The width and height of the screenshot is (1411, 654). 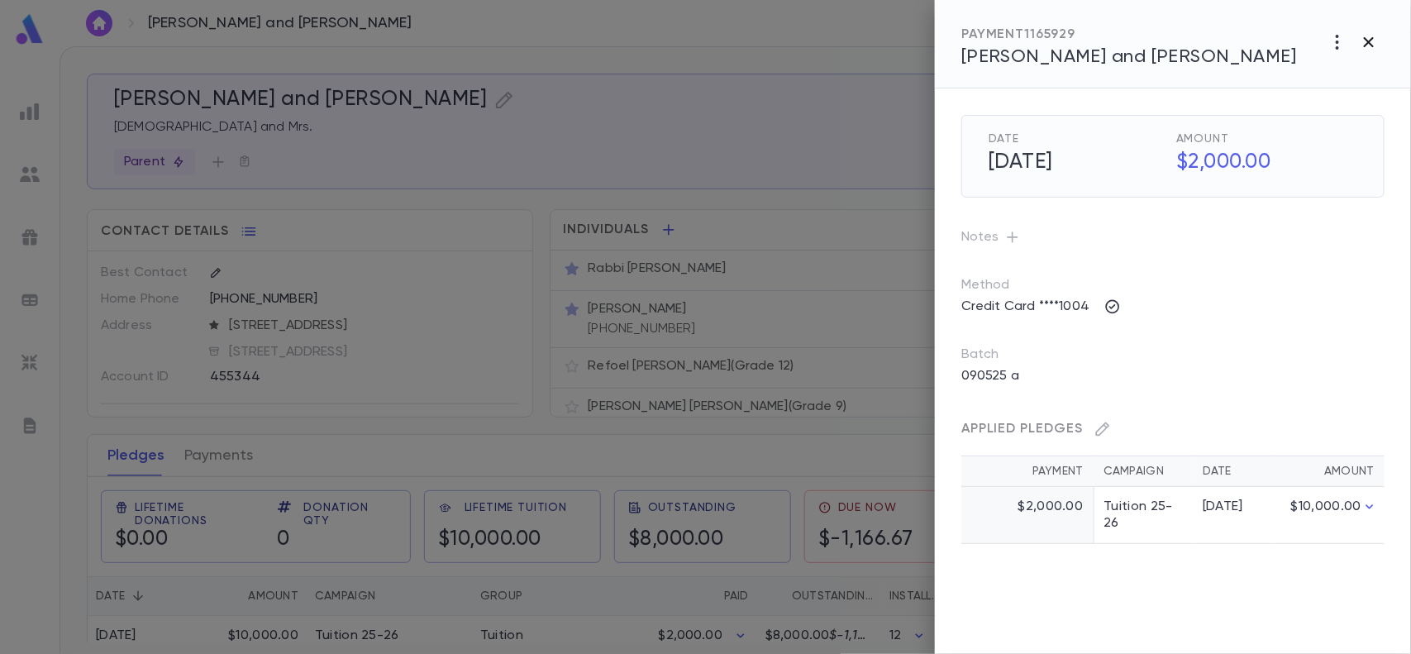 I want to click on th: Amount, so click(x=1330, y=471).